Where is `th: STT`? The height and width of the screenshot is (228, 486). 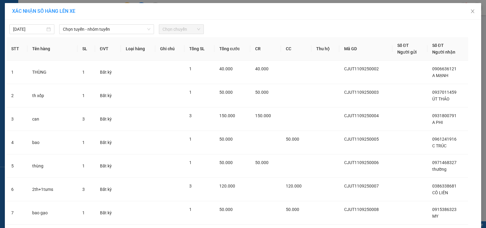 th: STT is located at coordinates (17, 49).